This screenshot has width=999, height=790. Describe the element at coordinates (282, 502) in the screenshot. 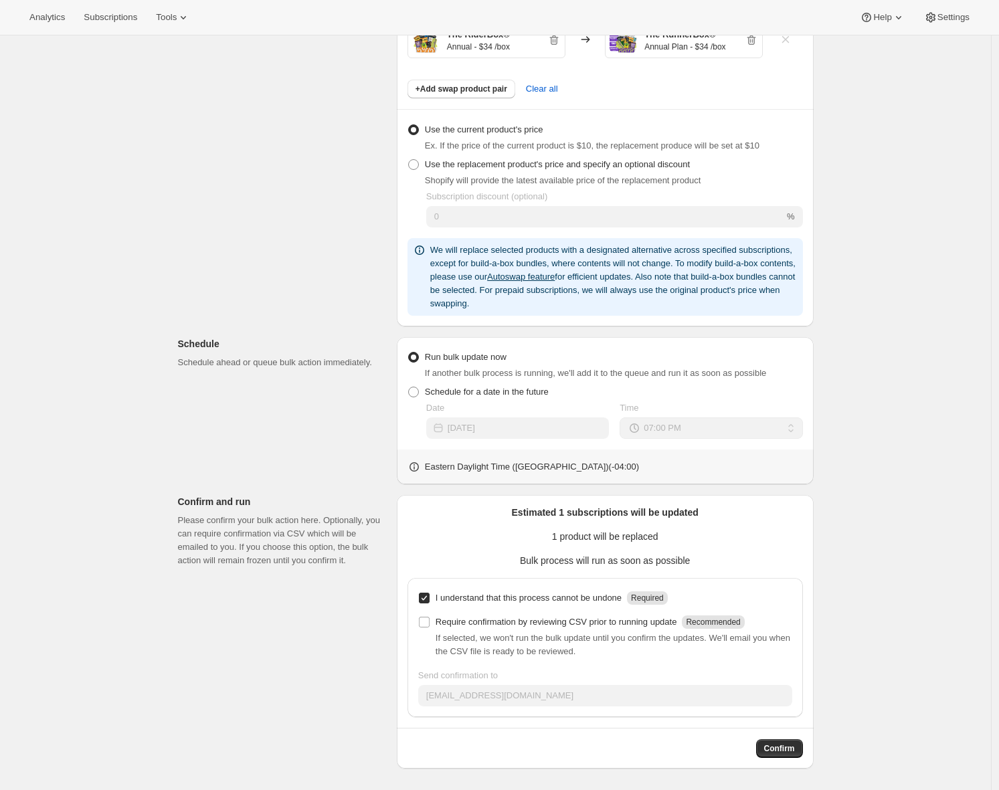

I see `p: Confirm and run` at that location.